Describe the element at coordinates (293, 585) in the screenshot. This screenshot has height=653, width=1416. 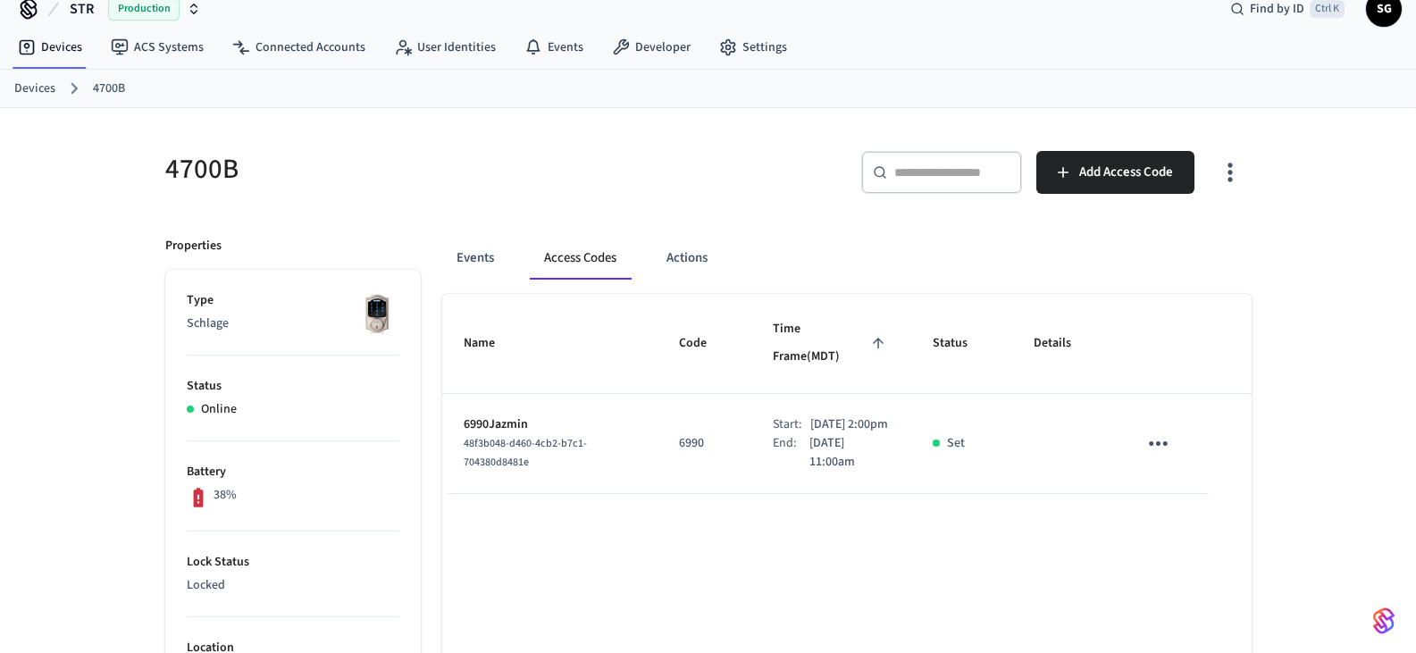
I see `p: Locked` at that location.